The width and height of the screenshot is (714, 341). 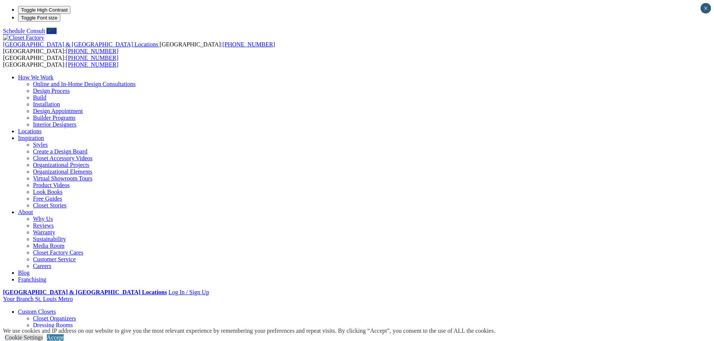 What do you see at coordinates (49, 205) in the screenshot?
I see `a: Closet Stories` at bounding box center [49, 205].